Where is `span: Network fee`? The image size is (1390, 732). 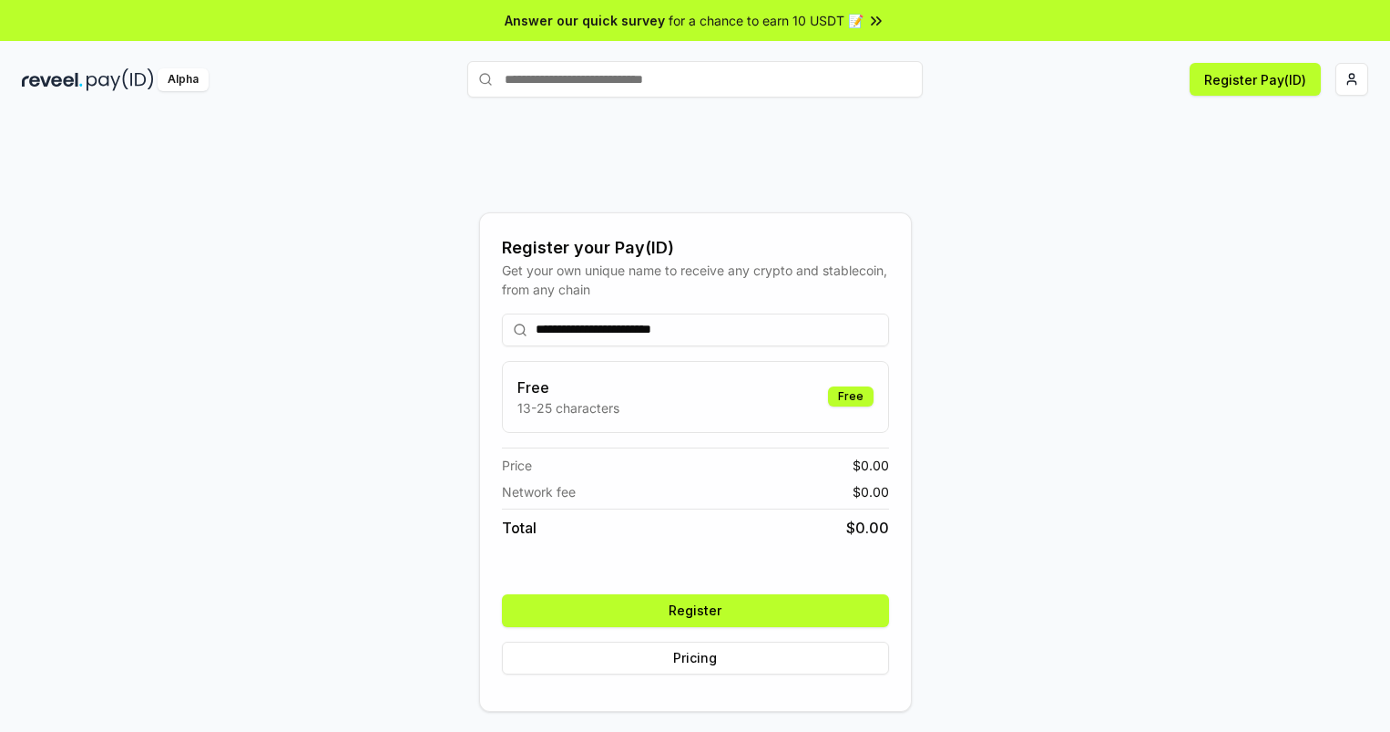
span: Network fee is located at coordinates (538, 491).